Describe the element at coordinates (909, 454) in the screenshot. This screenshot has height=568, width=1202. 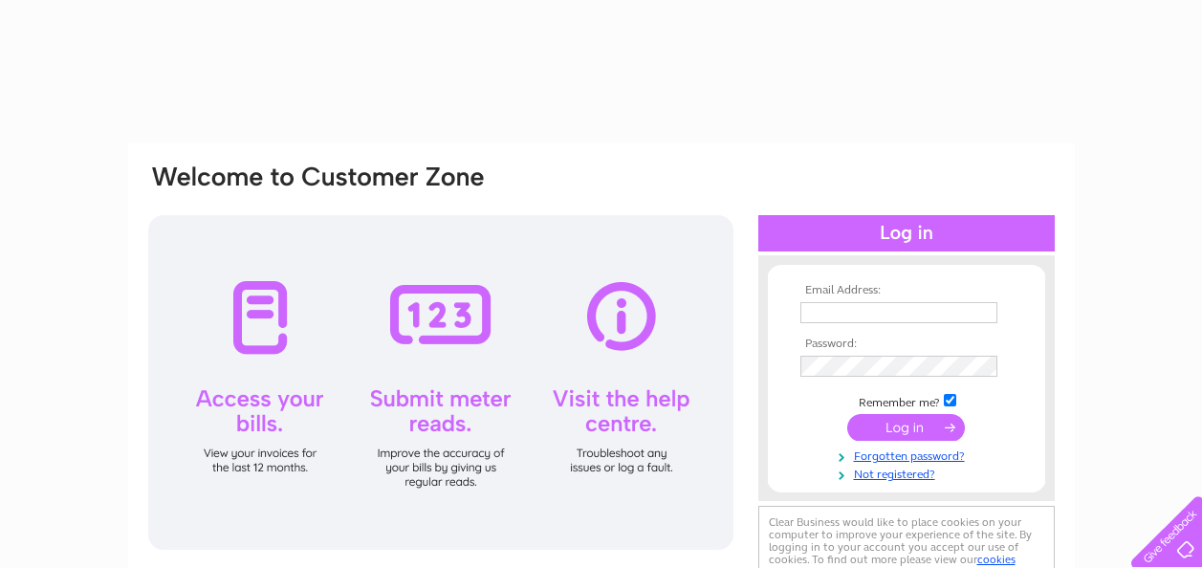
I see `a: Forgotten password?` at that location.